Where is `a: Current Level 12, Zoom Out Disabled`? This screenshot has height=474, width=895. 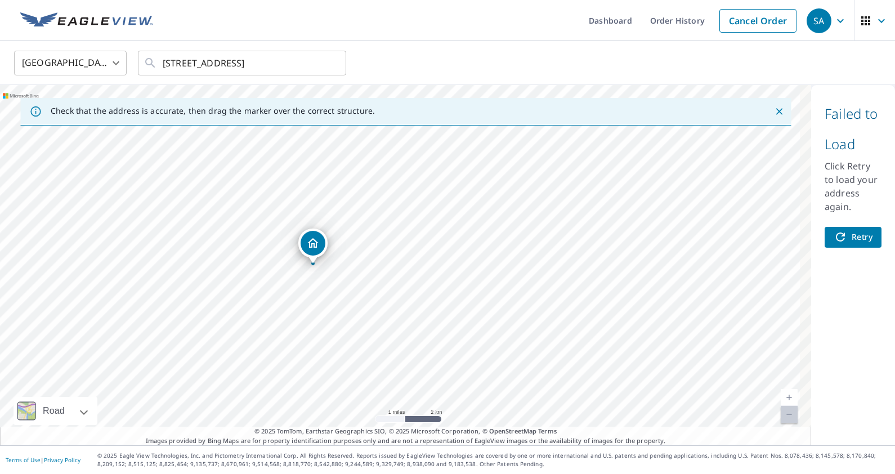 a: Current Level 12, Zoom Out Disabled is located at coordinates (789, 414).